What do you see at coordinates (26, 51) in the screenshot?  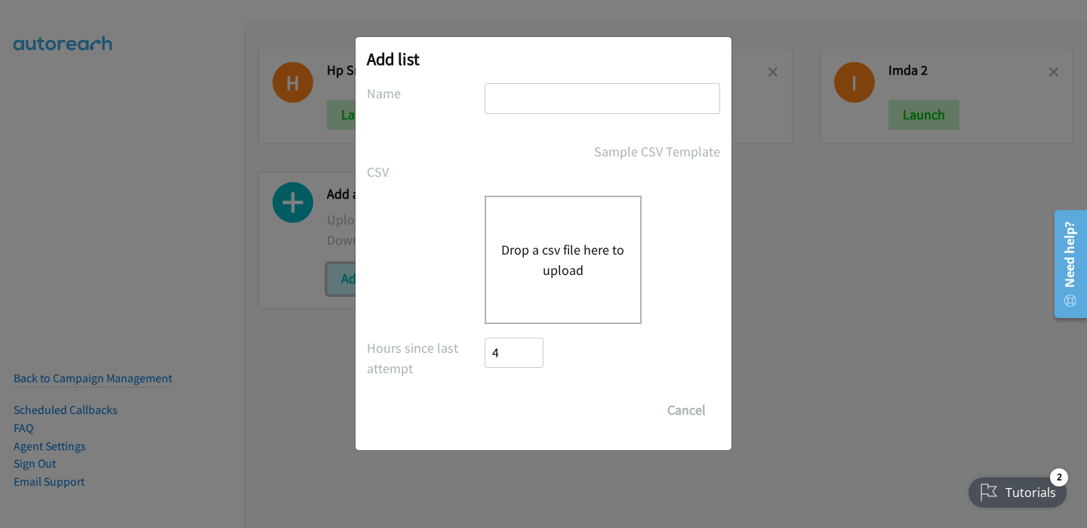 I see `div: Need help?` at bounding box center [26, 51].